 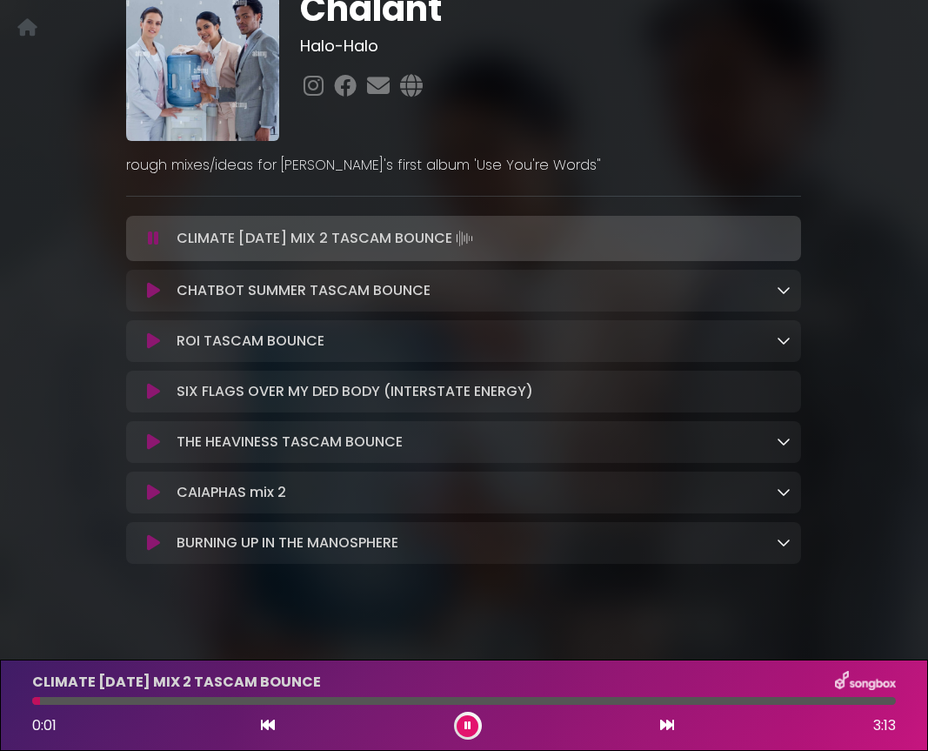 What do you see at coordinates (355, 391) in the screenshot?
I see `p: SIX FLAGS OVER MY DED BODY (INTERSTATE ENERGY)` at bounding box center [355, 391].